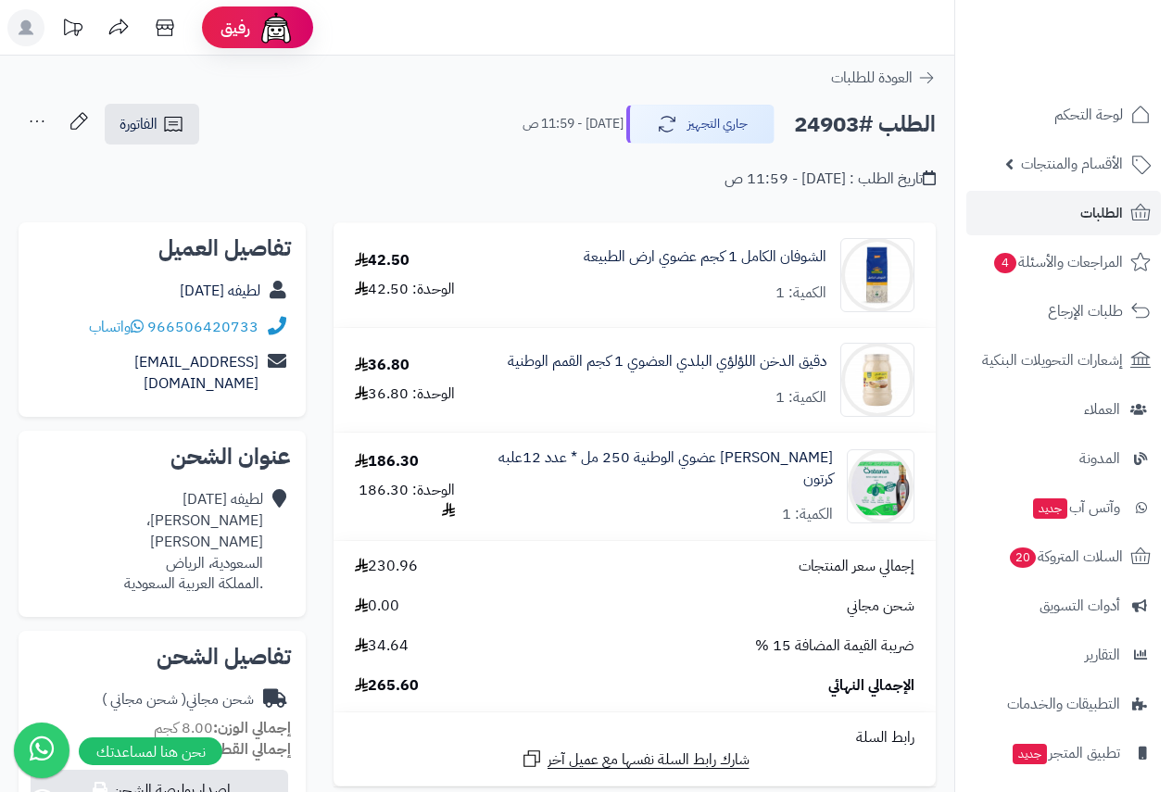  I want to click on strong: إجمالي القطع:, so click(249, 749).